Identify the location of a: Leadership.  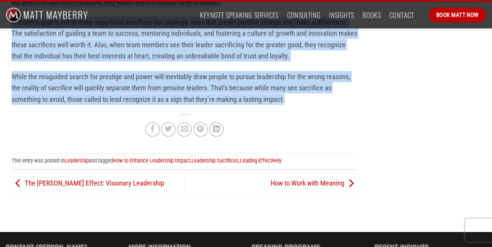
(77, 161).